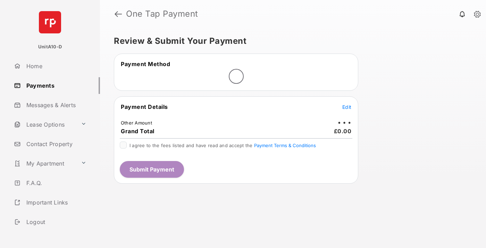  What do you see at coordinates (145, 64) in the screenshot?
I see `span: Payment Method` at bounding box center [145, 64].